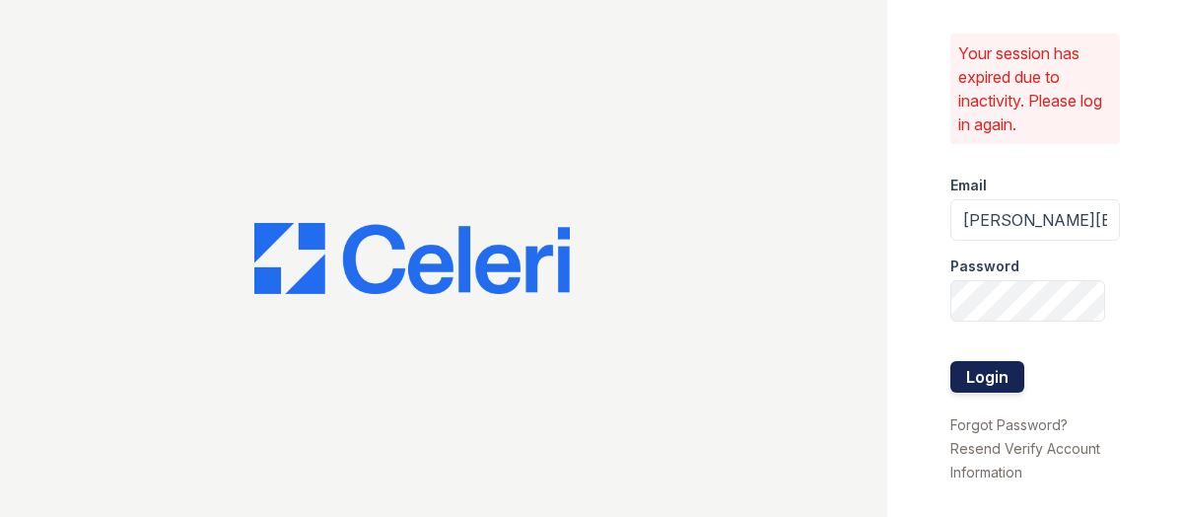 This screenshot has width=1183, height=517. What do you see at coordinates (968, 185) in the screenshot?
I see `label: Email` at bounding box center [968, 185].